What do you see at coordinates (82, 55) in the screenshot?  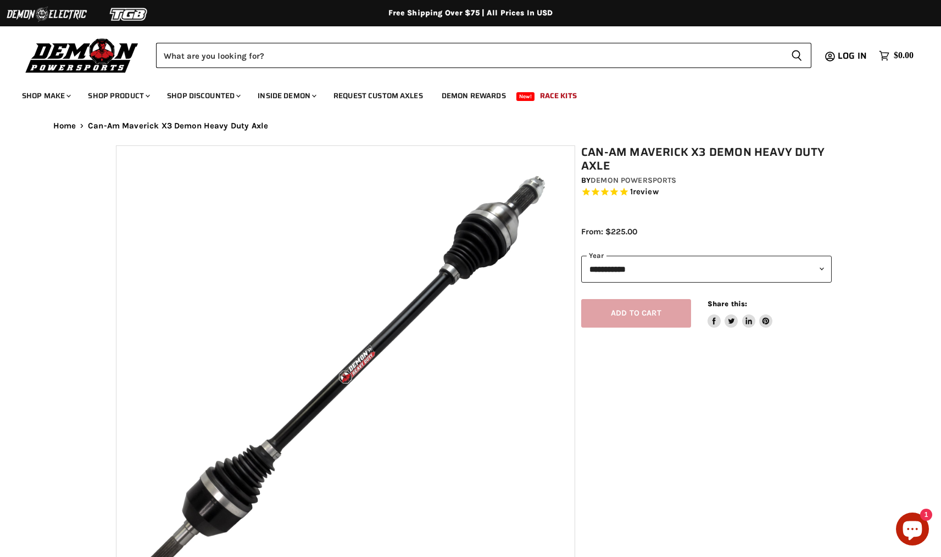 I see `img: Demon Powersports` at bounding box center [82, 55].